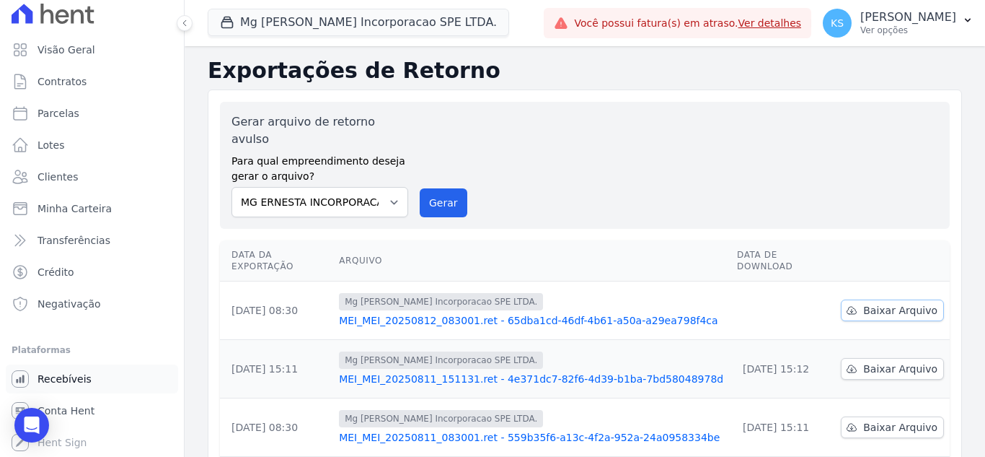 The height and width of the screenshot is (457, 985). Describe the element at coordinates (92, 350) in the screenshot. I see `div: Plataformas` at that location.